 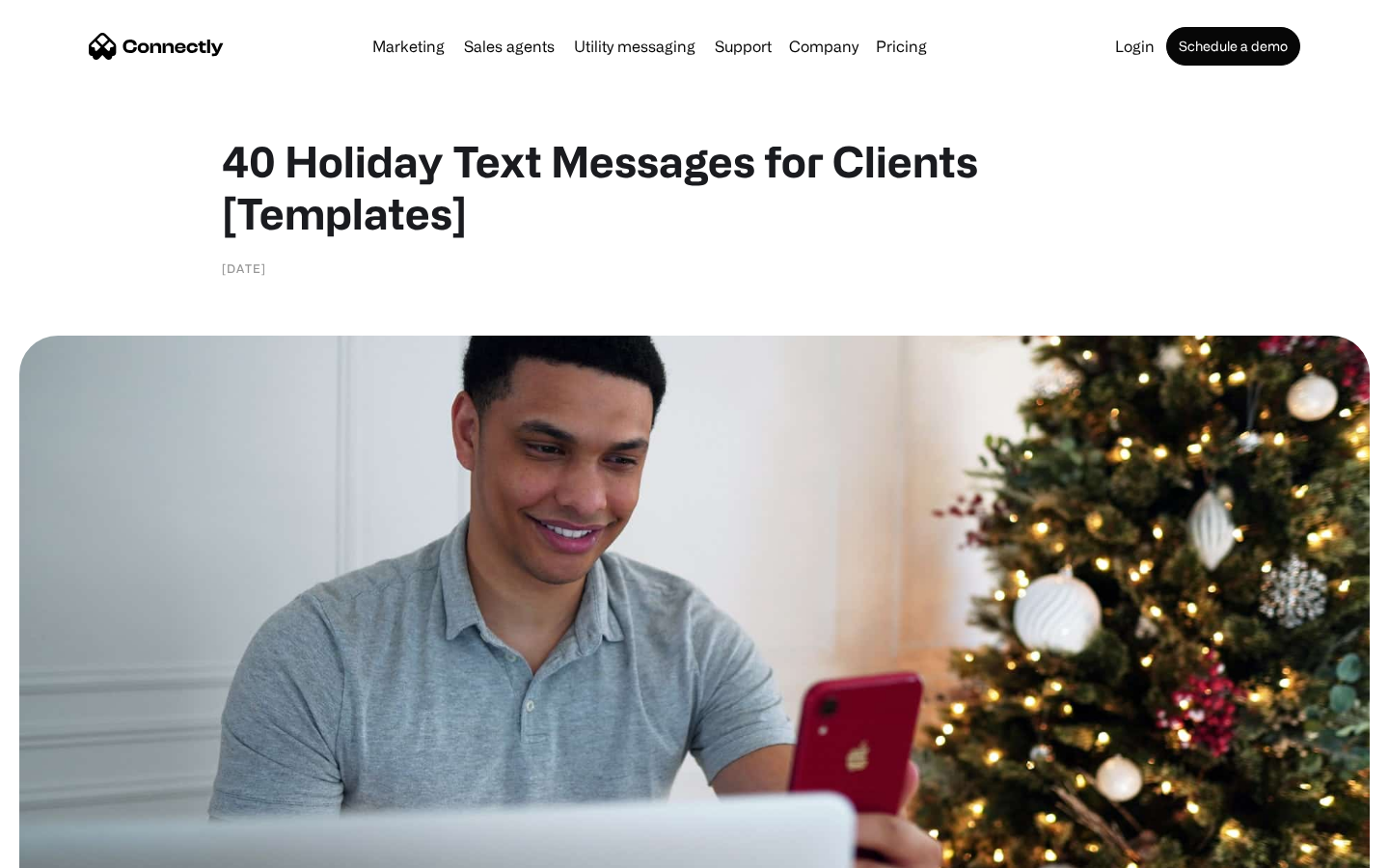 I want to click on h1: 40 Holiday Text Messages for Clients [Templates], so click(x=694, y=187).